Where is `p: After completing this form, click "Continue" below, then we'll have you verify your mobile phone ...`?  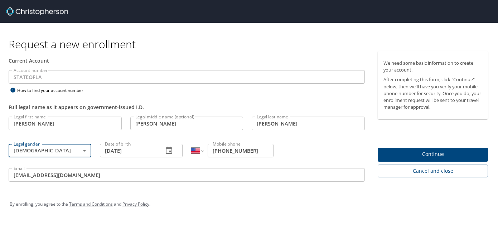
p: After completing this form, click "Continue" below, then we'll have you verify your mobile phone ... is located at coordinates (433, 93).